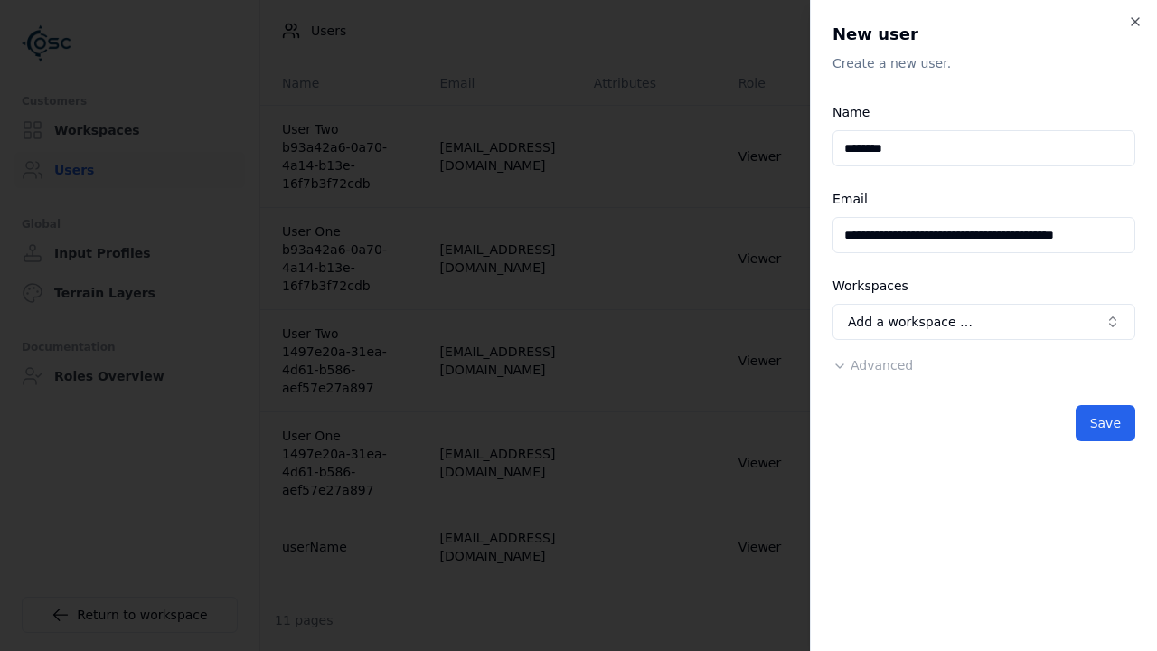 The height and width of the screenshot is (651, 1157). Describe the element at coordinates (850, 199) in the screenshot. I see `label: Email` at that location.